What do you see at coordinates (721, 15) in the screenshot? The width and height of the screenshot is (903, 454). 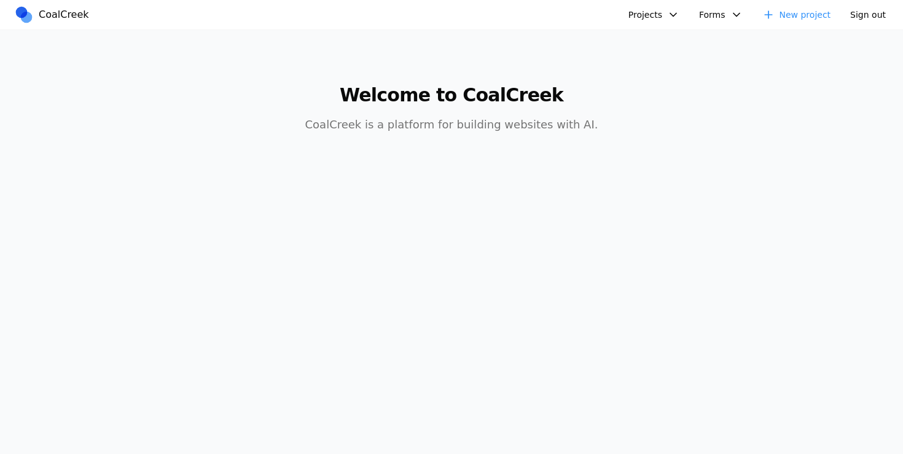 I see `button: Forms` at bounding box center [721, 15].